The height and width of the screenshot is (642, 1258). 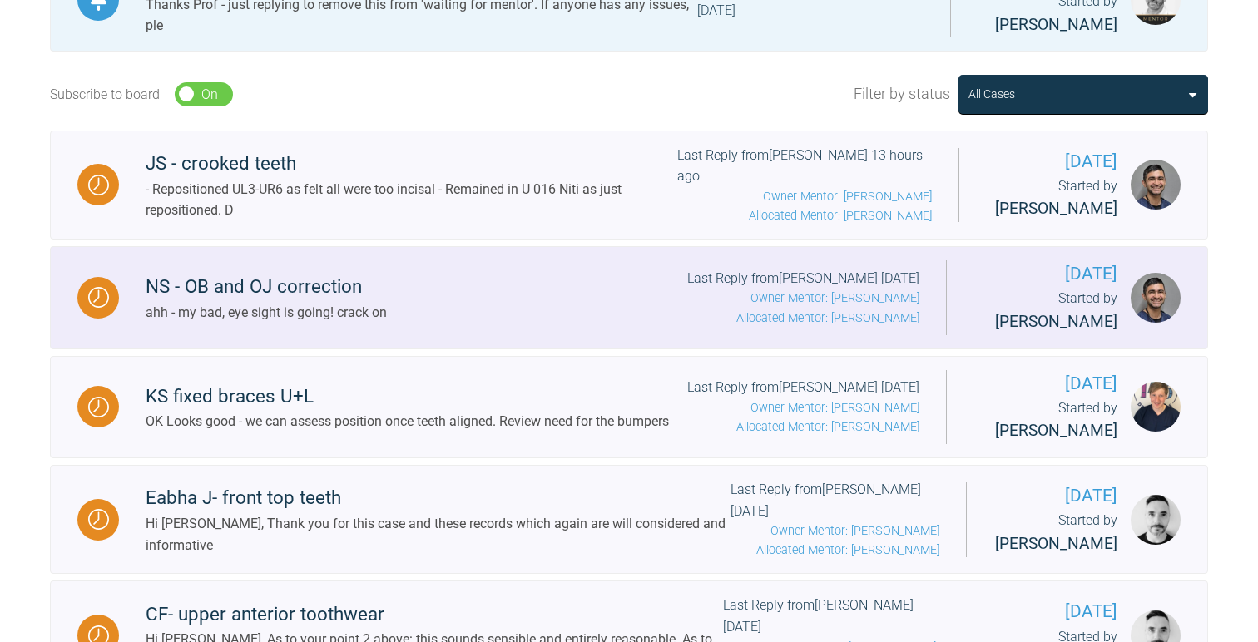 What do you see at coordinates (991, 94) in the screenshot?
I see `div: All Cases` at bounding box center [991, 94].